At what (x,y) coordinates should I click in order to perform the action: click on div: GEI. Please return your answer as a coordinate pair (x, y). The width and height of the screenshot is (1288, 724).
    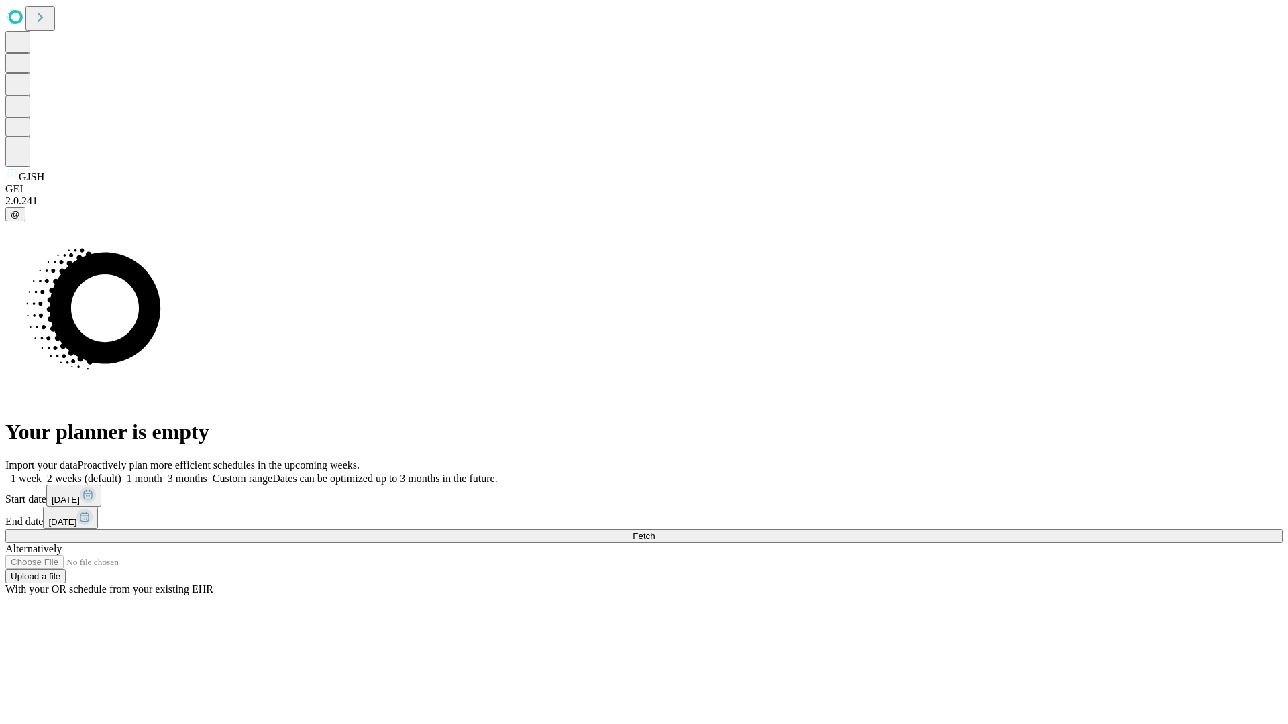
    Looking at the image, I should click on (644, 189).